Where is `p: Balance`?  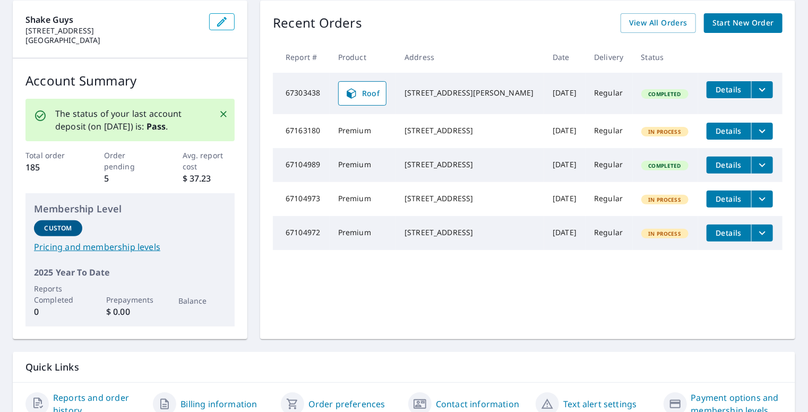 p: Balance is located at coordinates (202, 301).